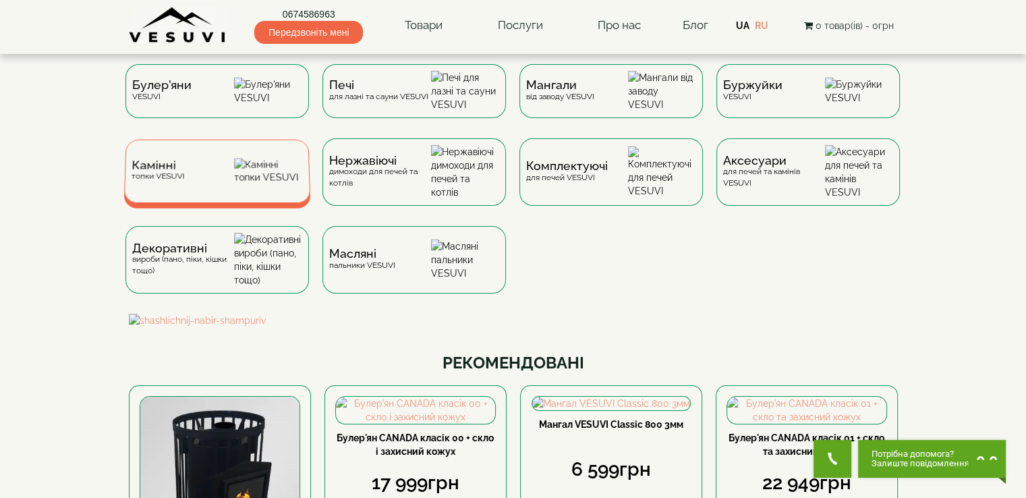  Describe the element at coordinates (465, 91) in the screenshot. I see `img: Печі для лазні та сауни VESUVI` at that location.